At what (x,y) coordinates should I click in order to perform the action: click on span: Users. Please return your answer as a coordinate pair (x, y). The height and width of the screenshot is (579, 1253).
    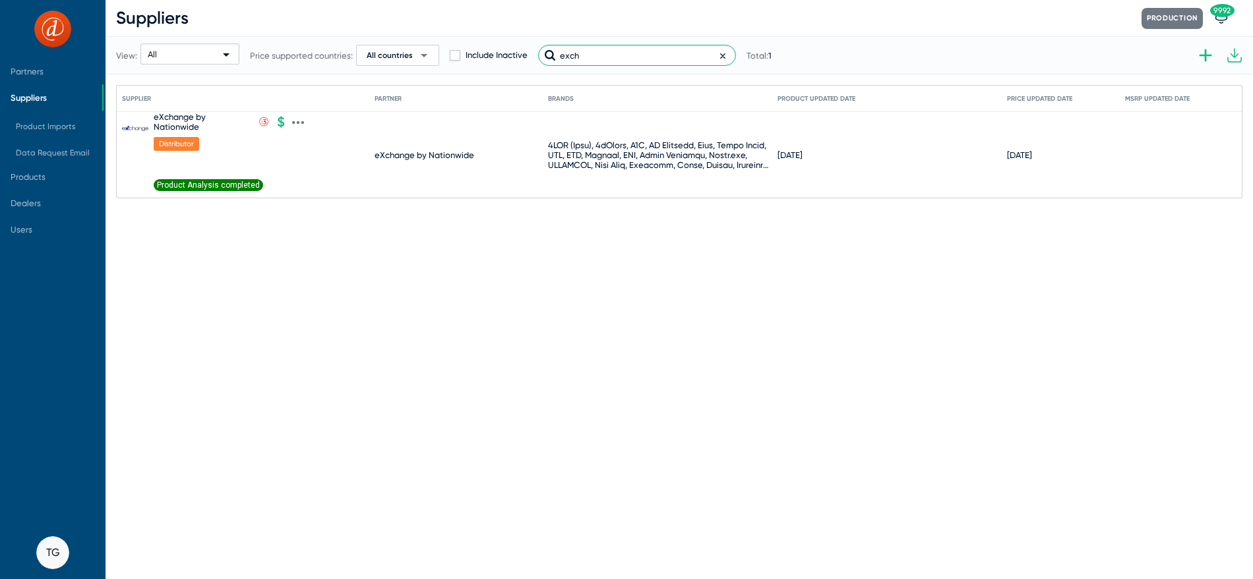
    Looking at the image, I should click on (21, 229).